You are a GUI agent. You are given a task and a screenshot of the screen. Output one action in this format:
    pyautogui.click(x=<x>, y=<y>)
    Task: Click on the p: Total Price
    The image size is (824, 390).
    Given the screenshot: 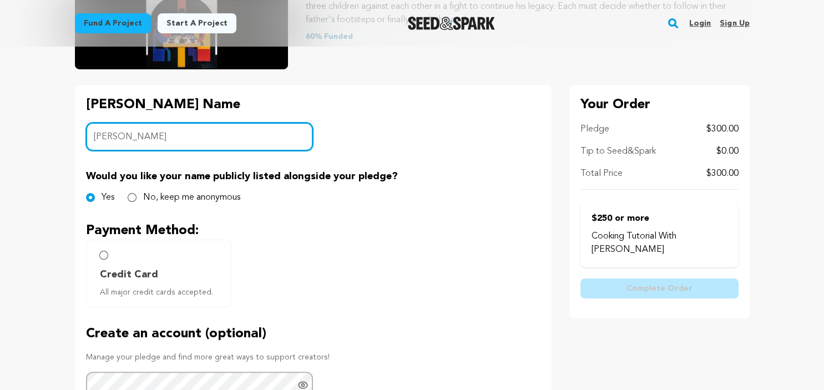 What is the action you would take?
    pyautogui.click(x=601, y=174)
    